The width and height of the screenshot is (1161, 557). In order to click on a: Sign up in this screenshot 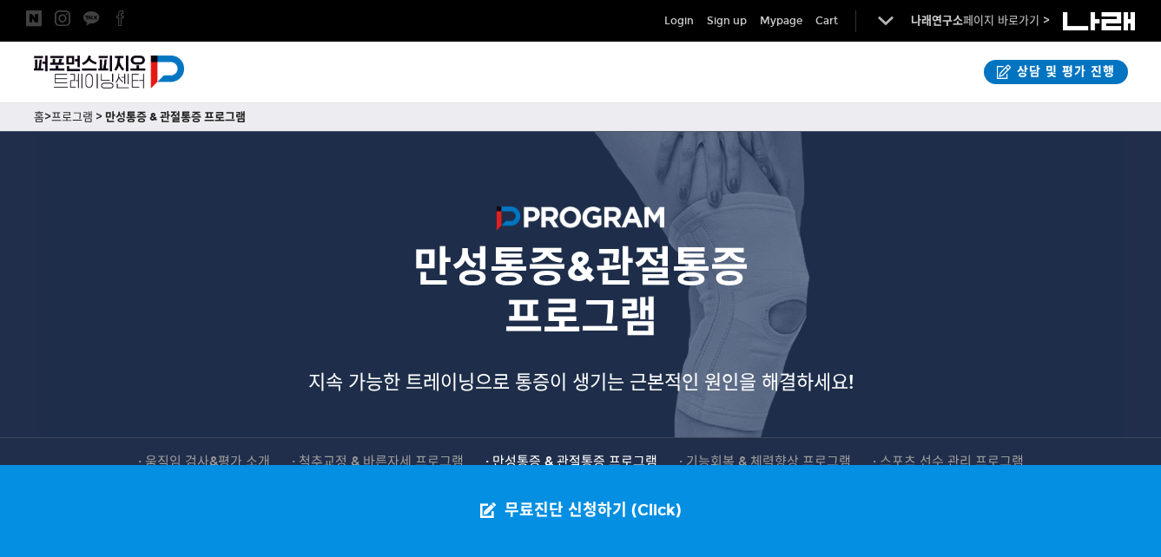, I will do `click(727, 21)`.